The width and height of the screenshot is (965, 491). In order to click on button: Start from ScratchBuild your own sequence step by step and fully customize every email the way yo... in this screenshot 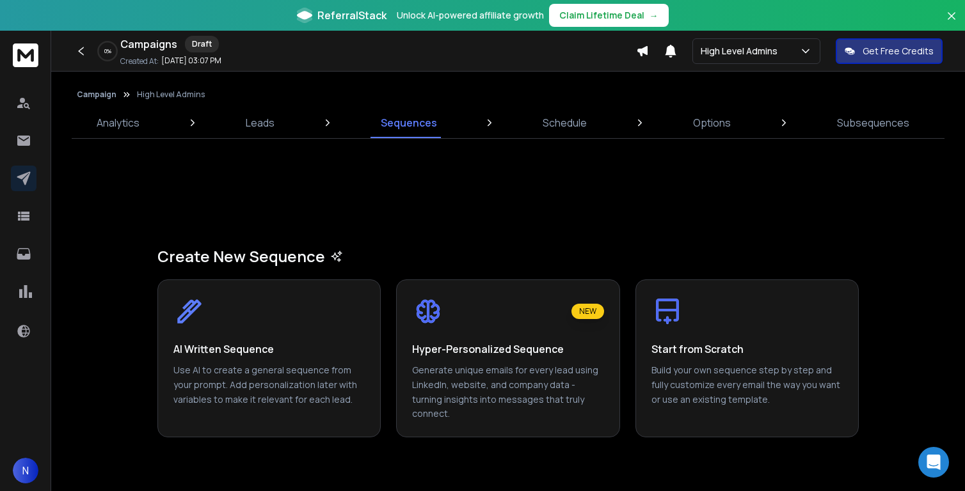, I will do `click(747, 358)`.